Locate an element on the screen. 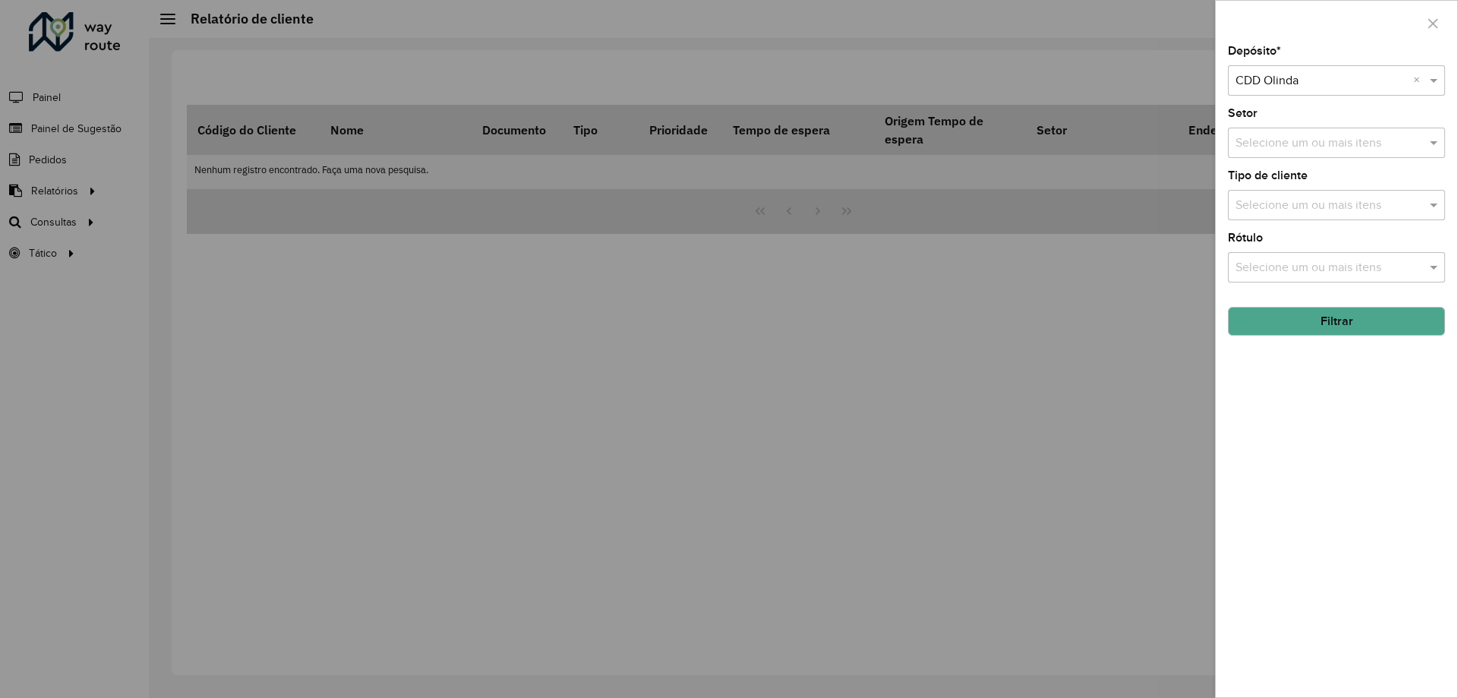 Image resolution: width=1458 pixels, height=698 pixels. label: Tipo de cliente is located at coordinates (1267, 175).